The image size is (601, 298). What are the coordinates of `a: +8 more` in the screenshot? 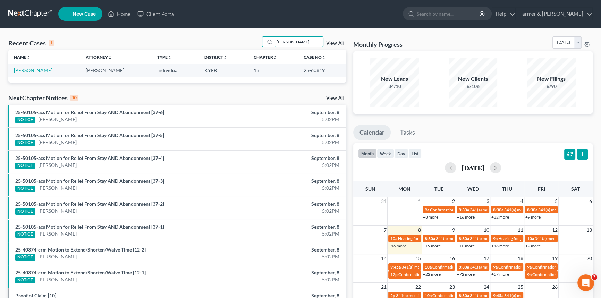 It's located at (430, 217).